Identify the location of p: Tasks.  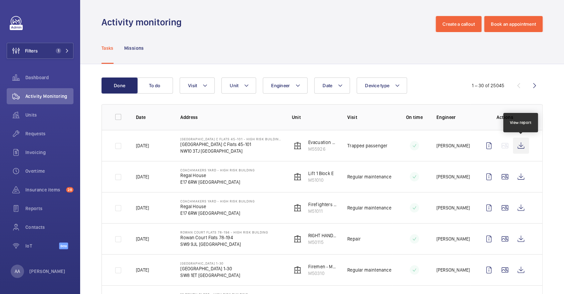
(108, 48).